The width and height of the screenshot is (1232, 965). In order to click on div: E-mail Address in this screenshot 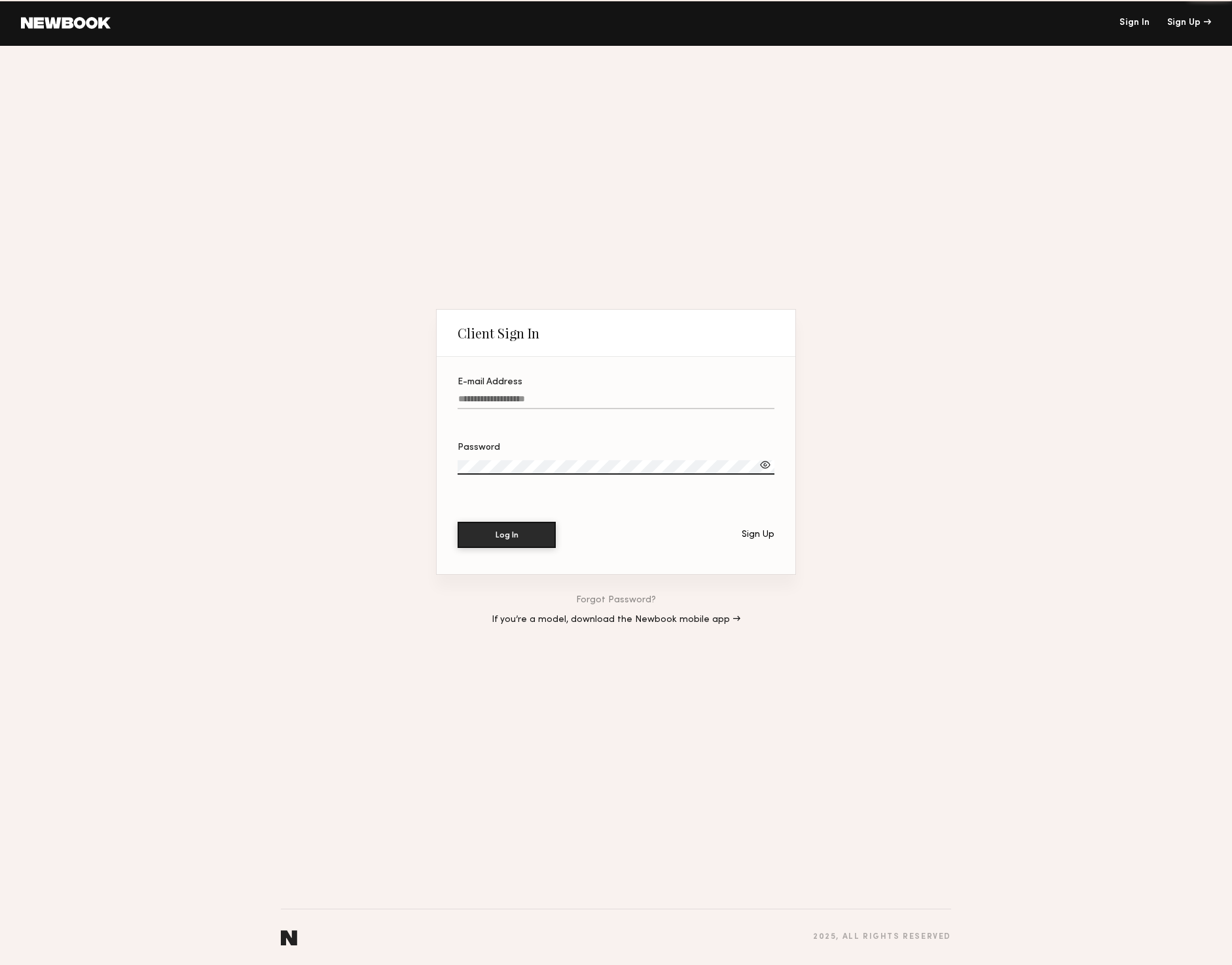, I will do `click(616, 382)`.